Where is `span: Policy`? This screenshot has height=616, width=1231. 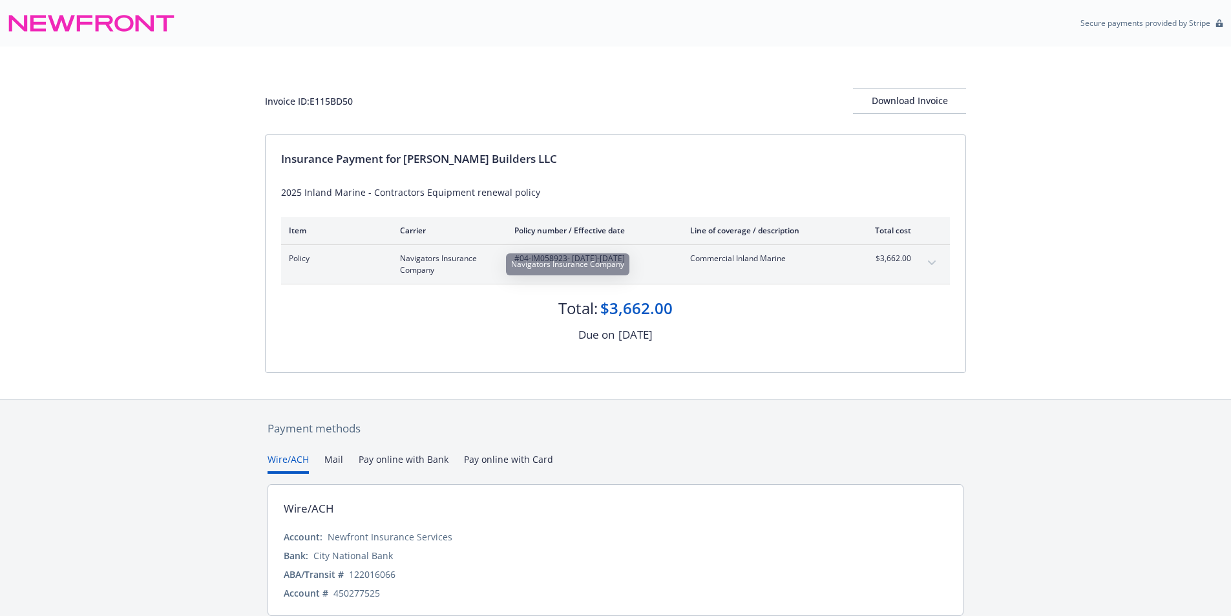
span: Policy is located at coordinates (334, 259).